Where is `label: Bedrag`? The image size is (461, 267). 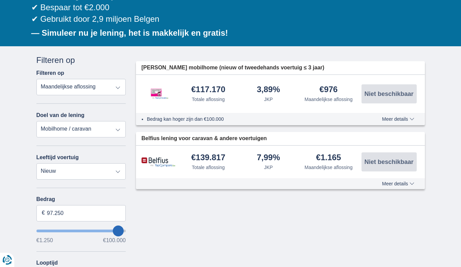 label: Bedrag is located at coordinates (81, 199).